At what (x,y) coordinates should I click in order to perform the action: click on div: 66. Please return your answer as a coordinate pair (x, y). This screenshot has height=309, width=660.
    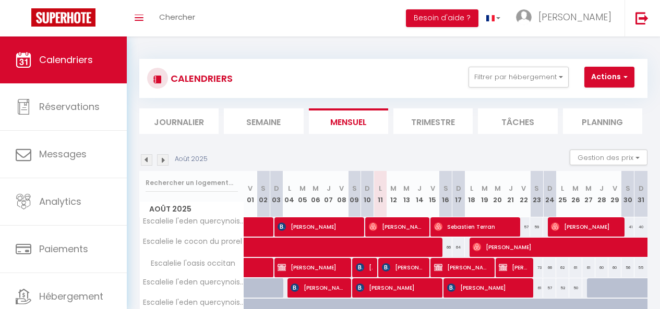
    Looking at the image, I should click on (549, 268).